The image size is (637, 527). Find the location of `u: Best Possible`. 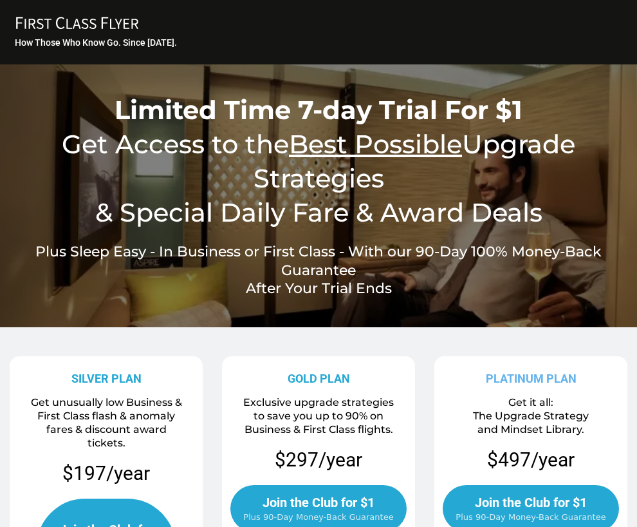

u: Best Possible is located at coordinates (375, 144).